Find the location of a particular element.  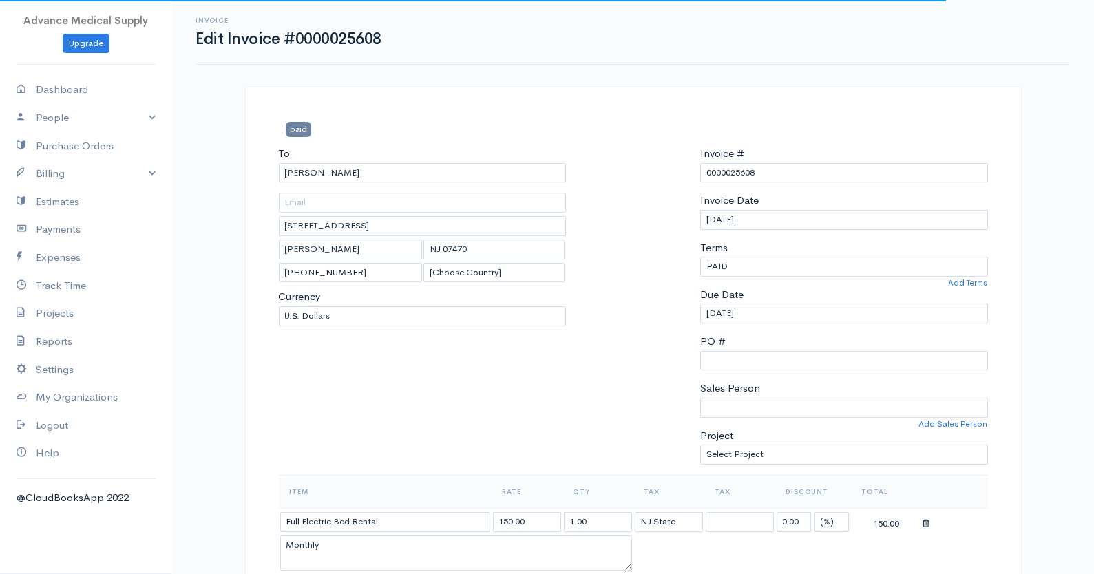

th: Item is located at coordinates (385, 491).